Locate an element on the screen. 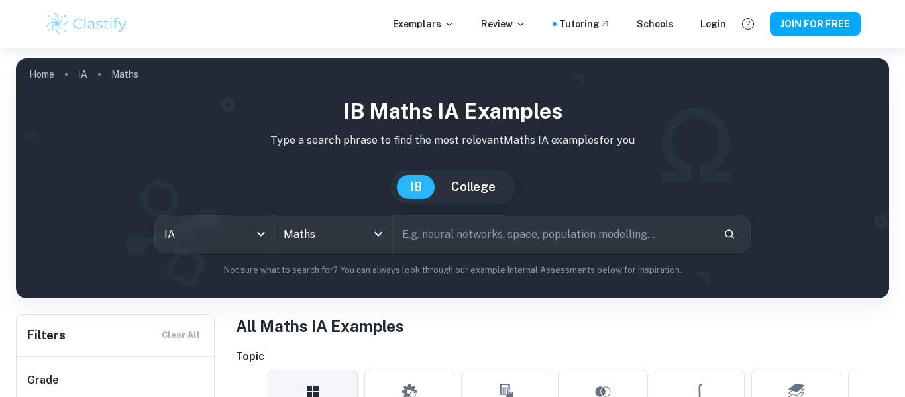 This screenshot has height=397, width=905. img: profile cover is located at coordinates (453, 178).